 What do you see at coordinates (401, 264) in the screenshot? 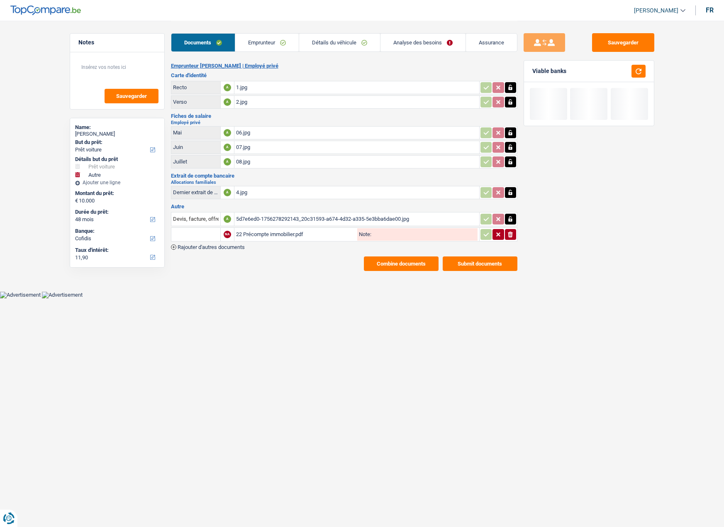
I see `button: Combine documents` at bounding box center [401, 264].